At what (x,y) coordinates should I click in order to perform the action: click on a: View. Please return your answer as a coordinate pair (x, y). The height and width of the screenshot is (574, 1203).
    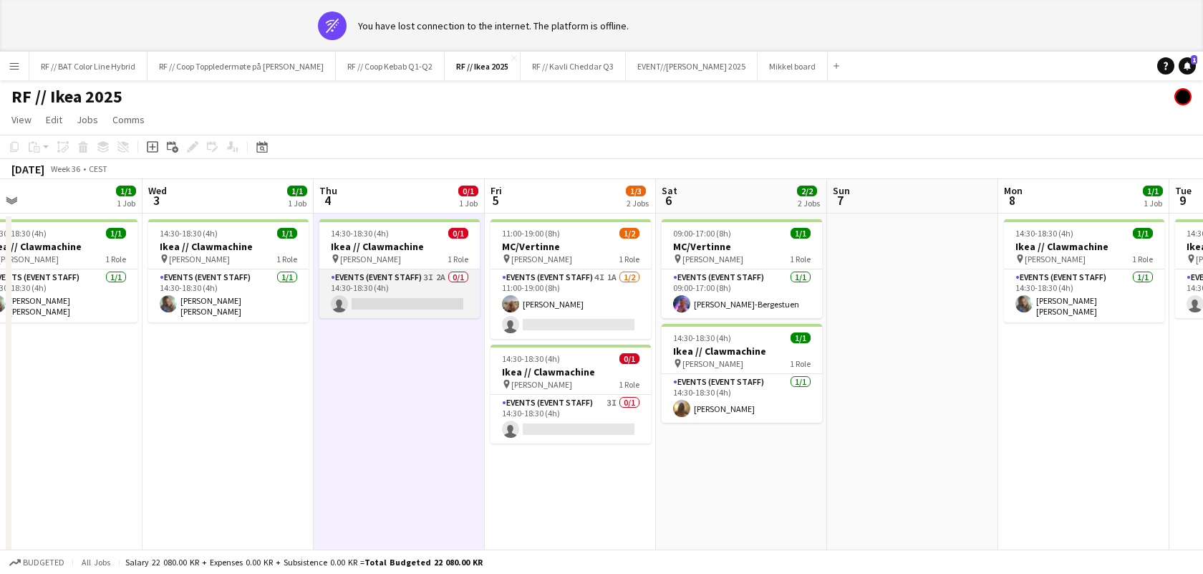
    Looking at the image, I should click on (21, 120).